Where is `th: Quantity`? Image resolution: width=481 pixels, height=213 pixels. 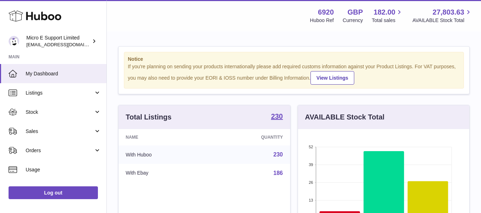 th: Quantity is located at coordinates (250, 137).